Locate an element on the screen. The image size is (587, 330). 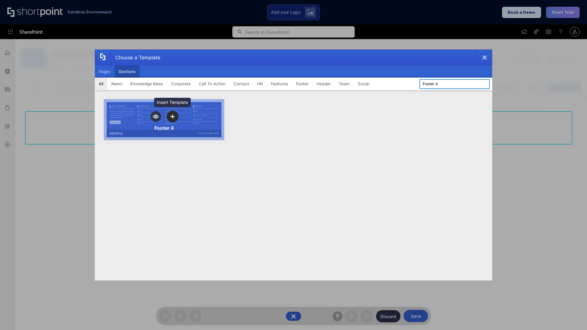
div: template selector is located at coordinates (293, 165).